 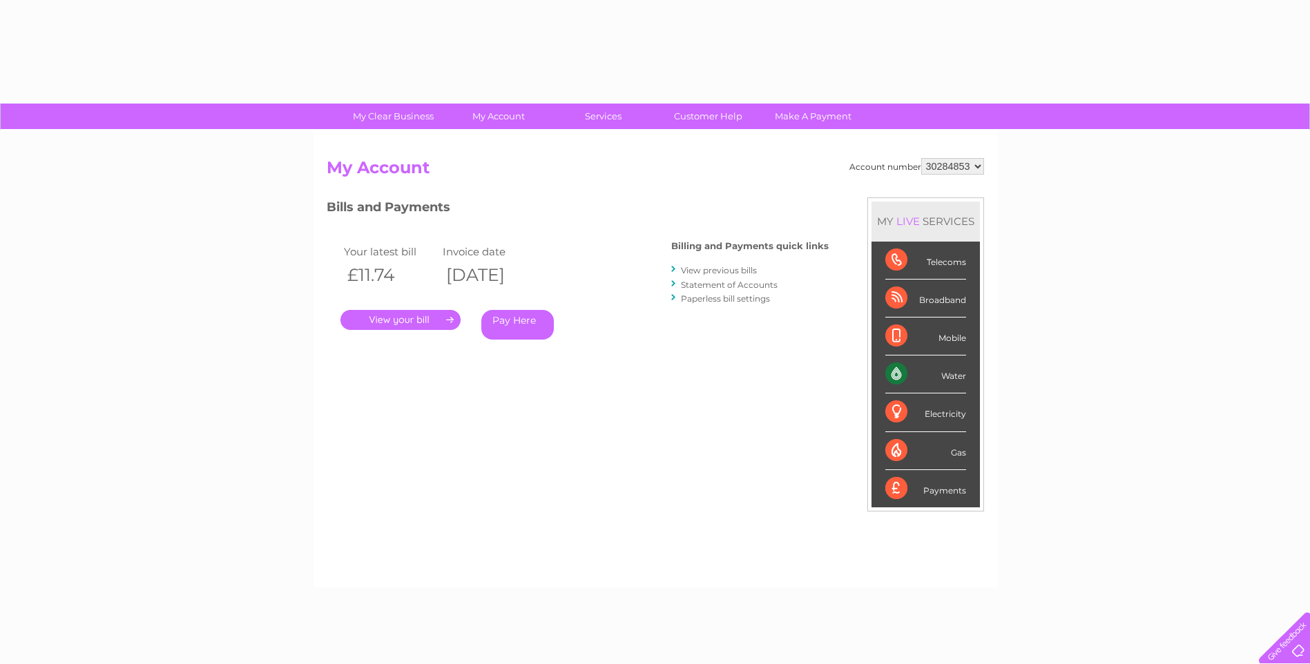 I want to click on a: Services, so click(x=603, y=116).